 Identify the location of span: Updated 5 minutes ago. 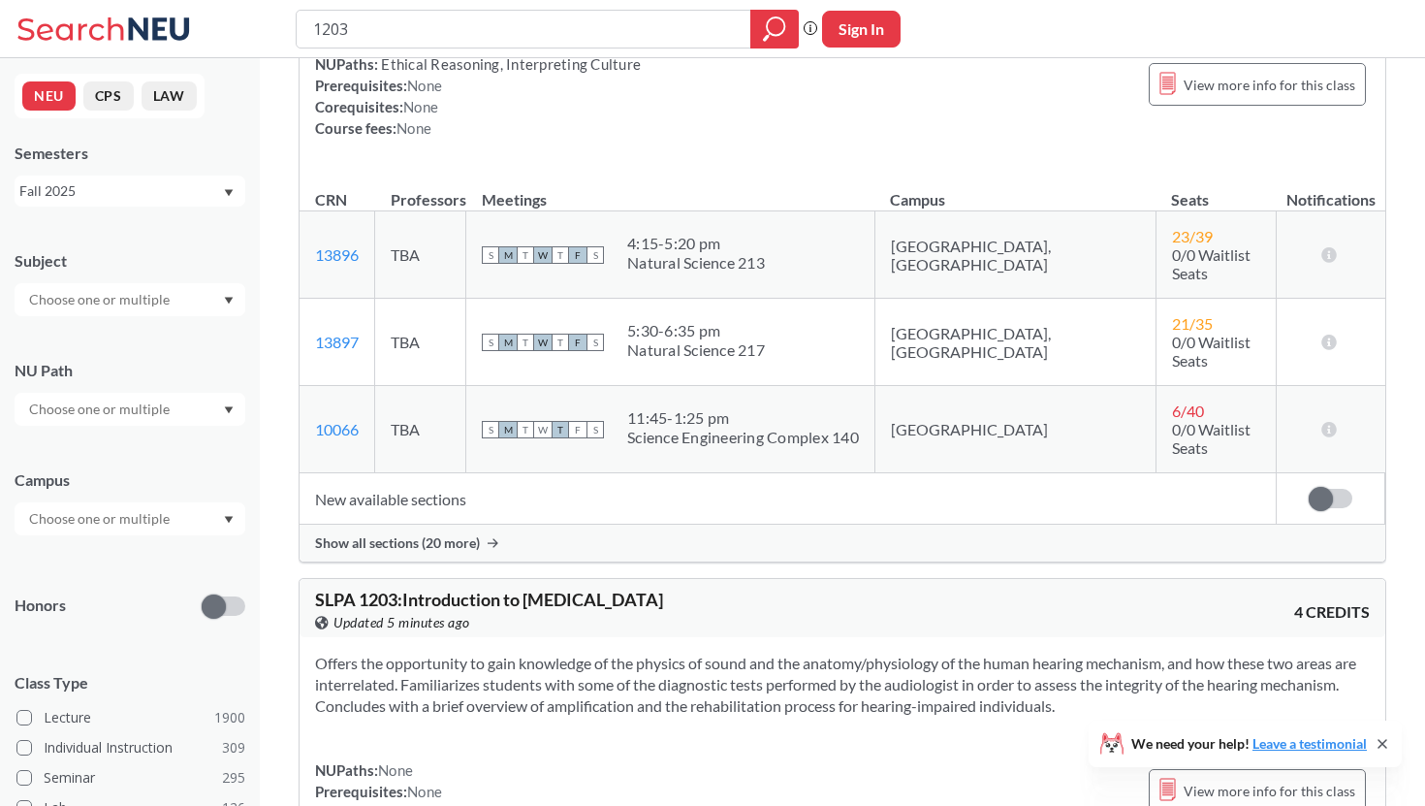
(401, 623).